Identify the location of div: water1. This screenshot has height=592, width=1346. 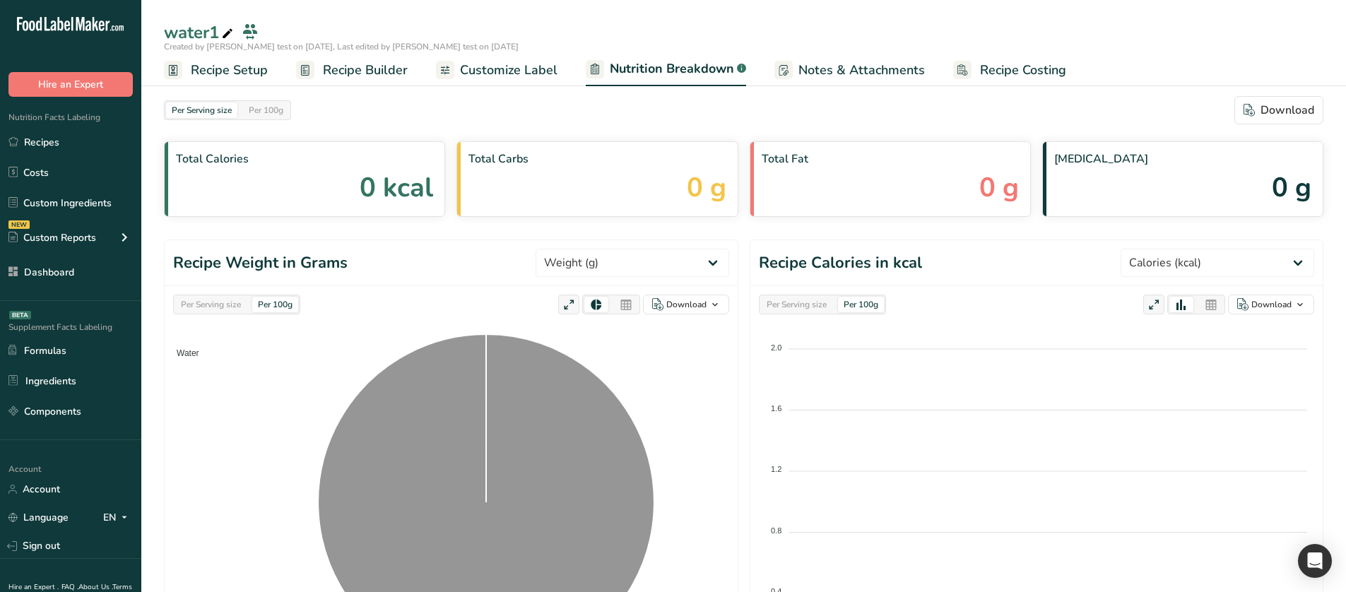
(200, 32).